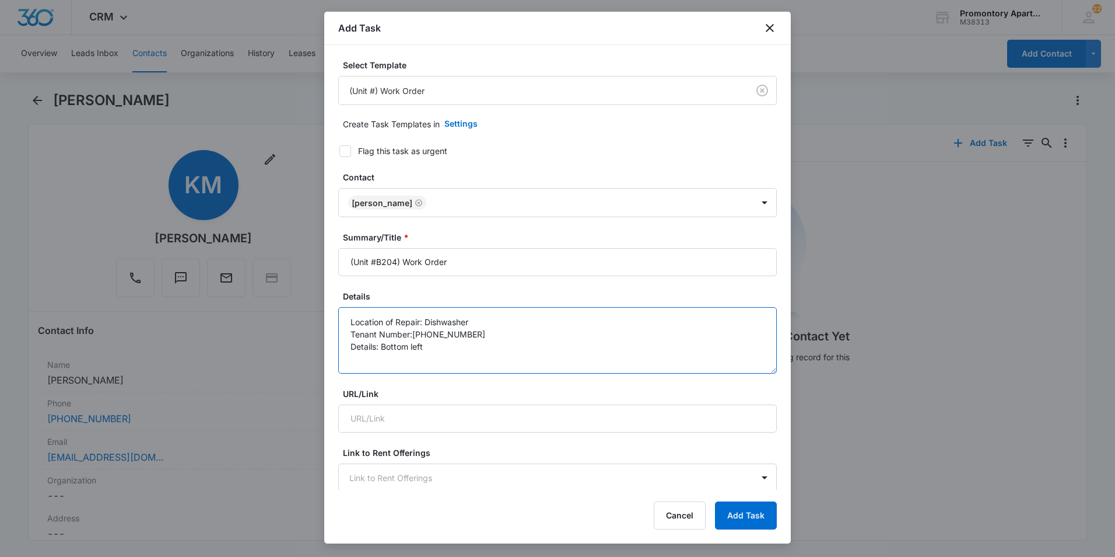  Describe the element at coordinates (558, 418) in the screenshot. I see `input: URL/Link` at that location.